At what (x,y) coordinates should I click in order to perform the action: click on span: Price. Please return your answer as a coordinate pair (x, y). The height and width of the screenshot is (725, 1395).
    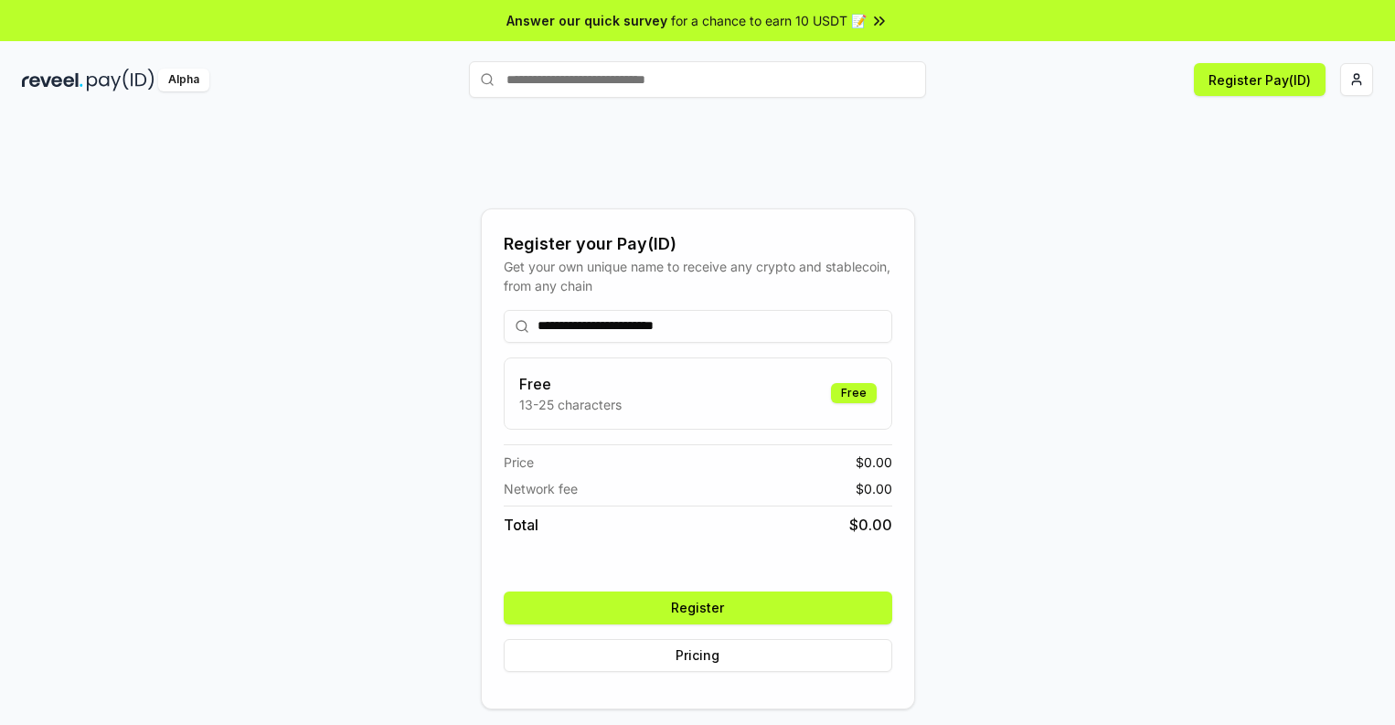
    Looking at the image, I should click on (518, 462).